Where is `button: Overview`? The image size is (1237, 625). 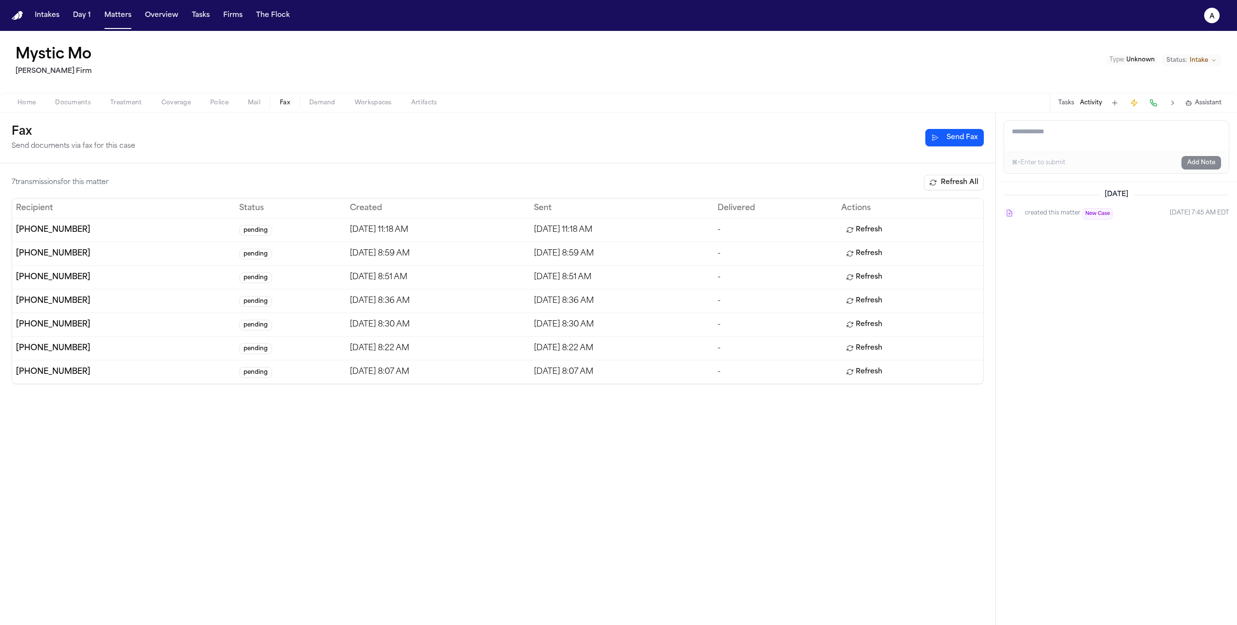
button: Overview is located at coordinates (161, 15).